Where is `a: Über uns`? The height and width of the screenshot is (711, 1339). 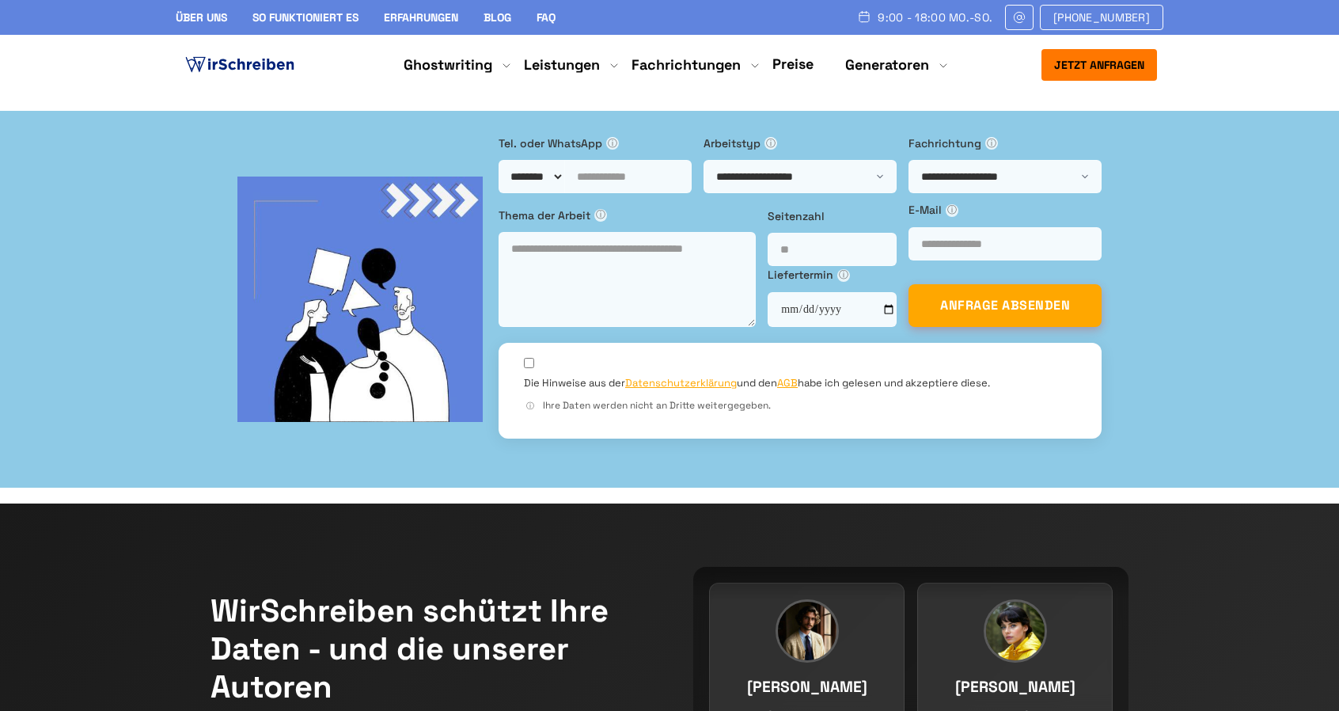
a: Über uns is located at coordinates (201, 17).